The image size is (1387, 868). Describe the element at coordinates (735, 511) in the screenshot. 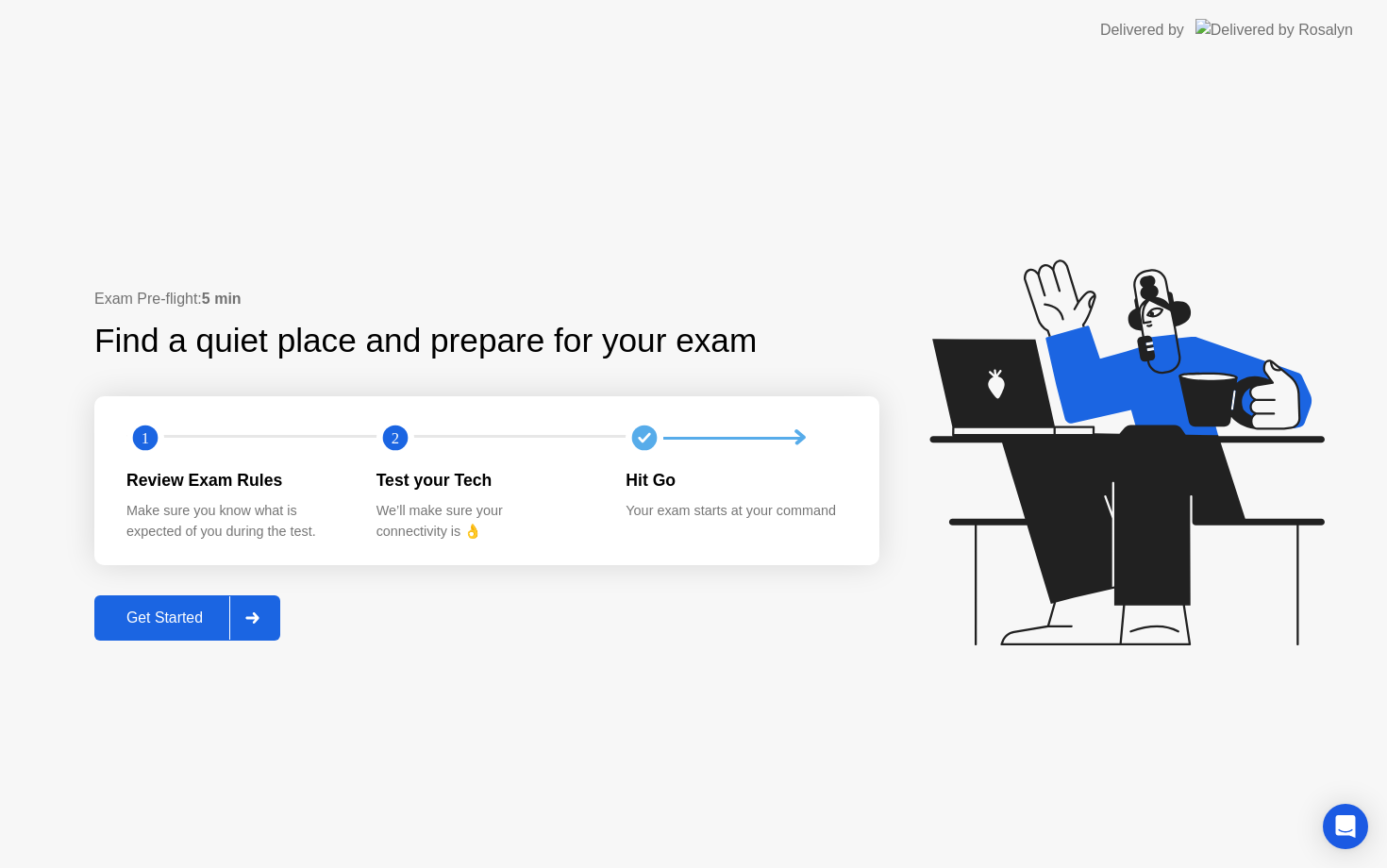

I see `div: Your exam starts at your command` at that location.